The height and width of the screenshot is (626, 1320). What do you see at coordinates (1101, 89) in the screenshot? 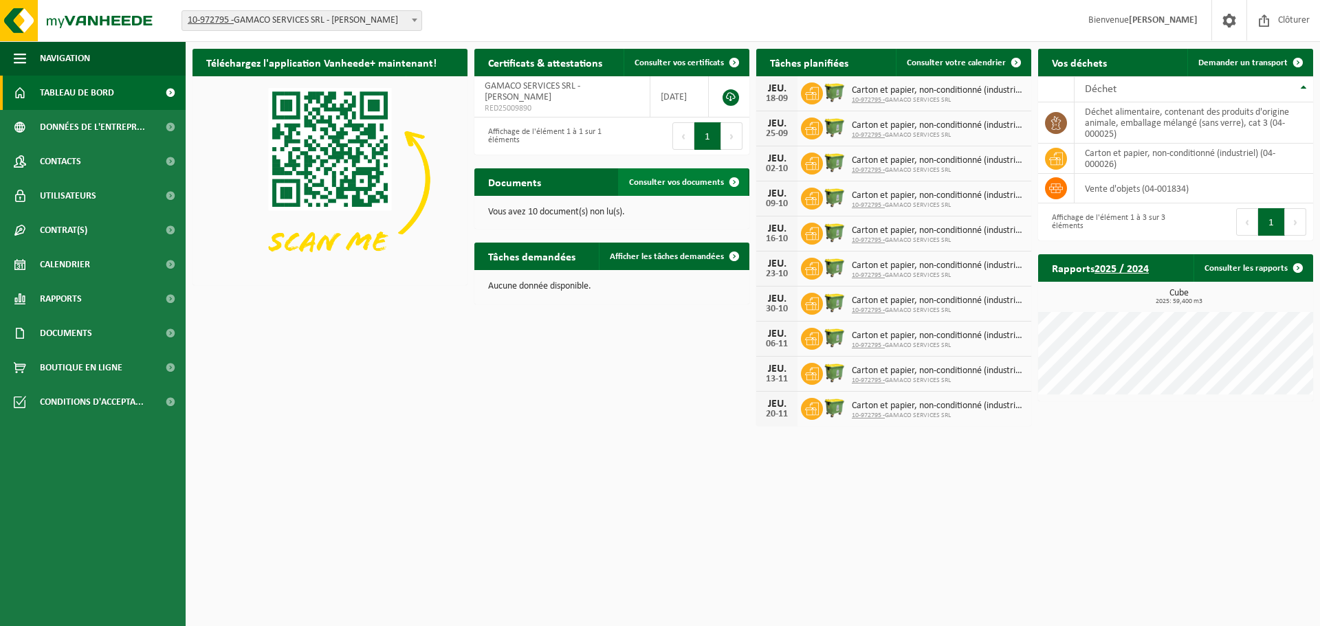
I see `span: Déchet` at bounding box center [1101, 89].